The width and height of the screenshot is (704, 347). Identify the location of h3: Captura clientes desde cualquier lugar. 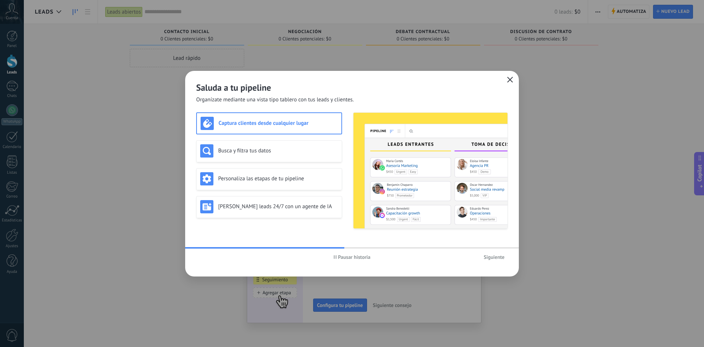
(278, 123).